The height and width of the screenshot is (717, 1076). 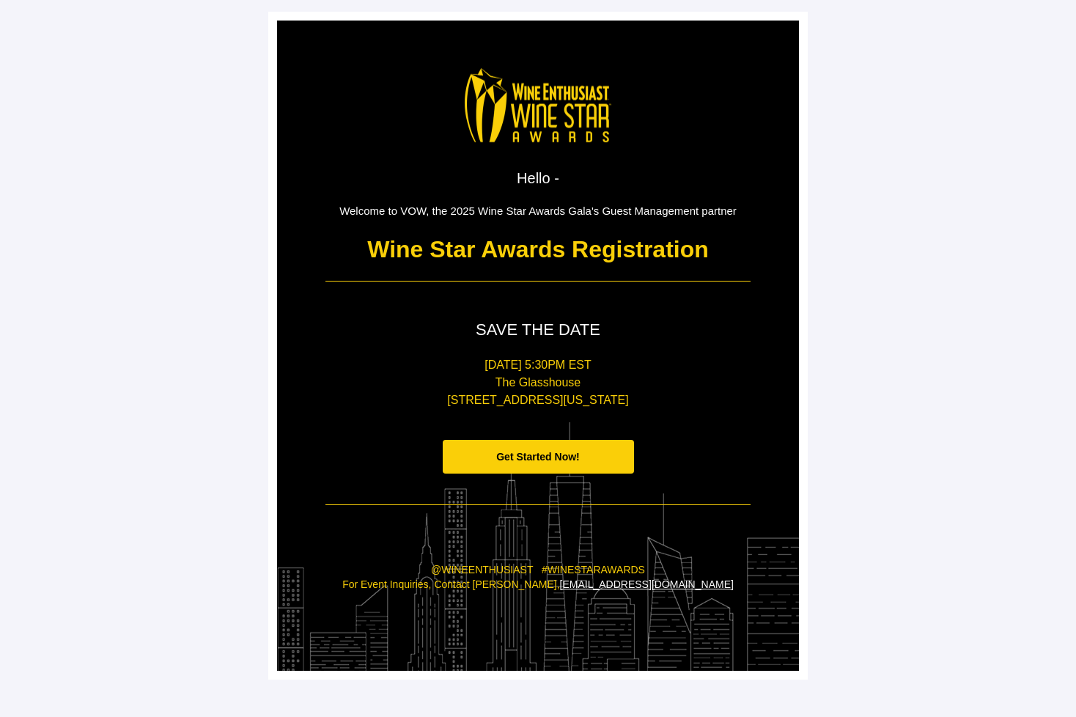 What do you see at coordinates (538, 178) in the screenshot?
I see `span: Hello -` at bounding box center [538, 178].